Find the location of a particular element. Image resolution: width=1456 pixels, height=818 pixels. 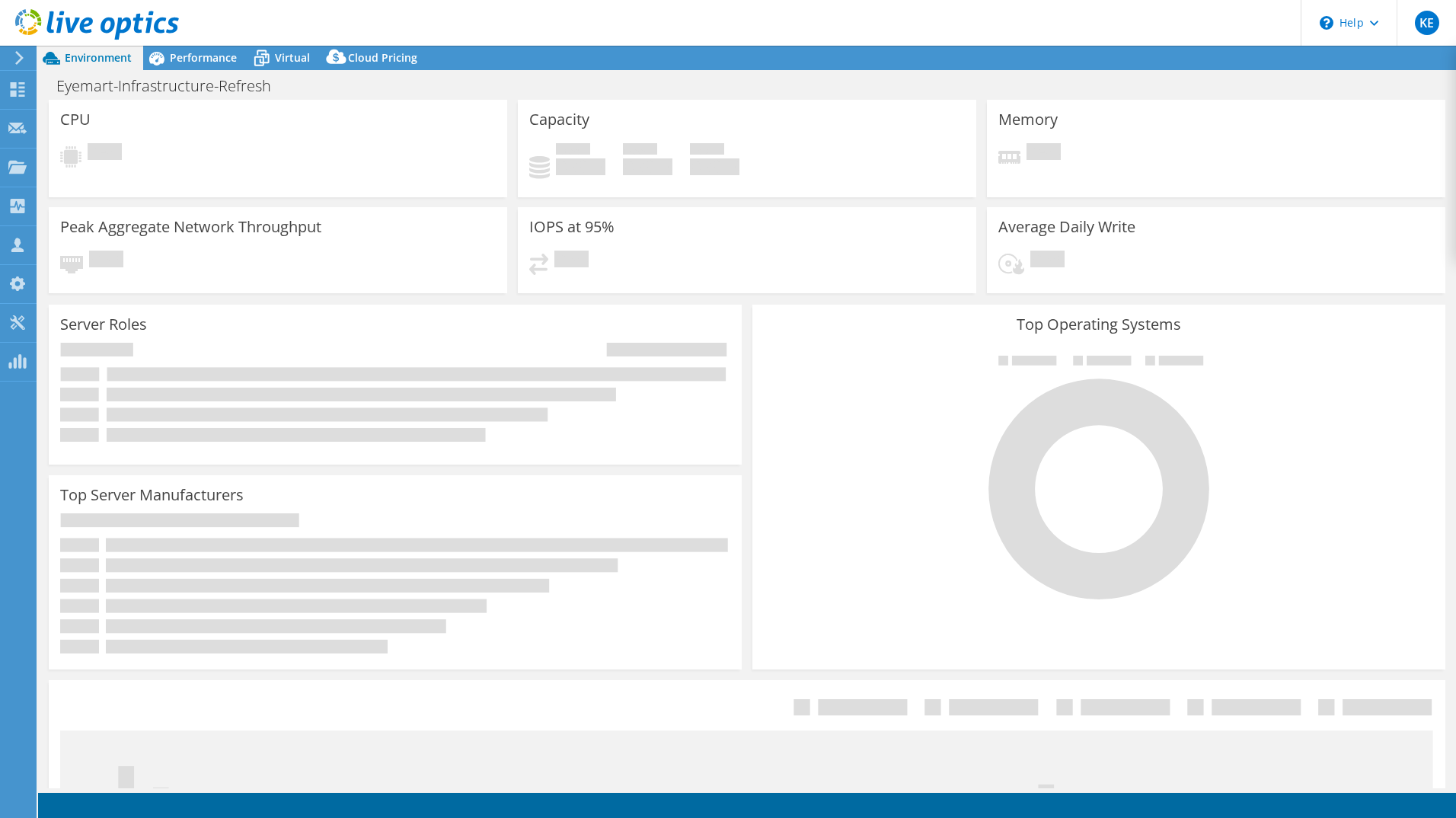

span: Used is located at coordinates (573, 151).